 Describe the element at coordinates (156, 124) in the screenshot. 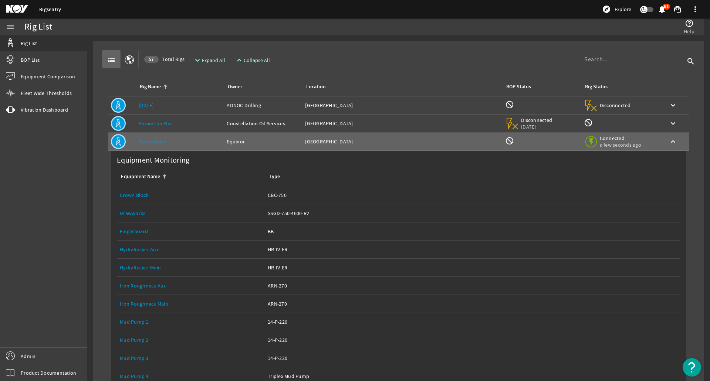

I see `a: Amaralina Star` at that location.